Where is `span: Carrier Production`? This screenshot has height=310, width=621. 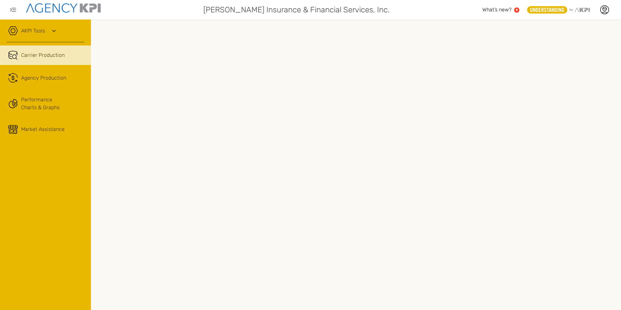
span: Carrier Production is located at coordinates (43, 55).